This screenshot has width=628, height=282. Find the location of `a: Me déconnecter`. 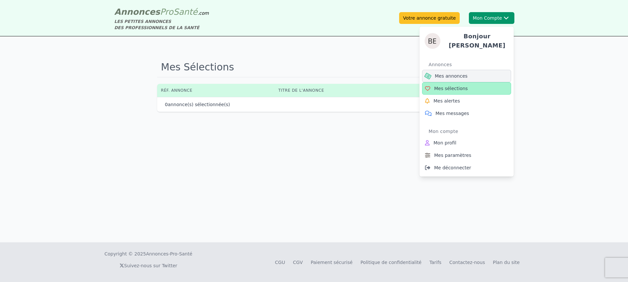

a: Me déconnecter is located at coordinates (467, 168).